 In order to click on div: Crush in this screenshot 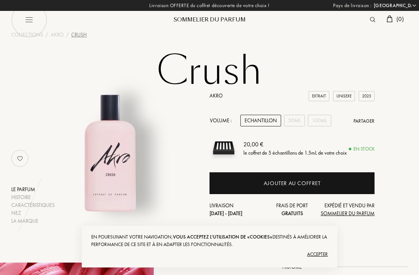, I will do `click(79, 35)`.